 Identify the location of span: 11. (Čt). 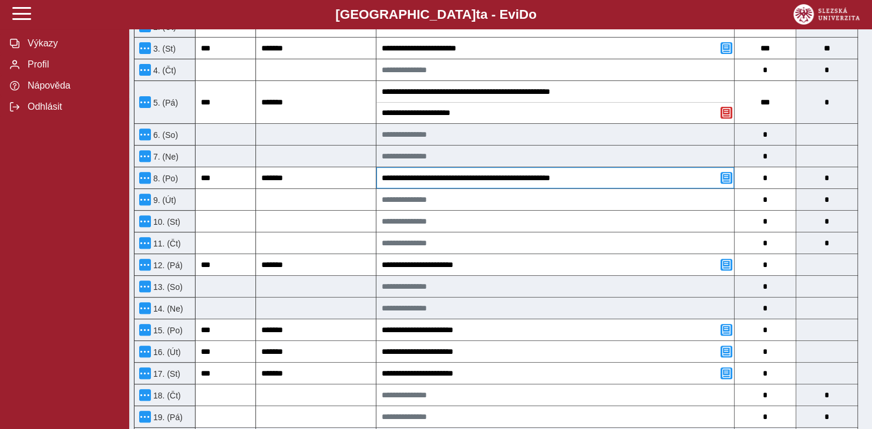
(166, 244).